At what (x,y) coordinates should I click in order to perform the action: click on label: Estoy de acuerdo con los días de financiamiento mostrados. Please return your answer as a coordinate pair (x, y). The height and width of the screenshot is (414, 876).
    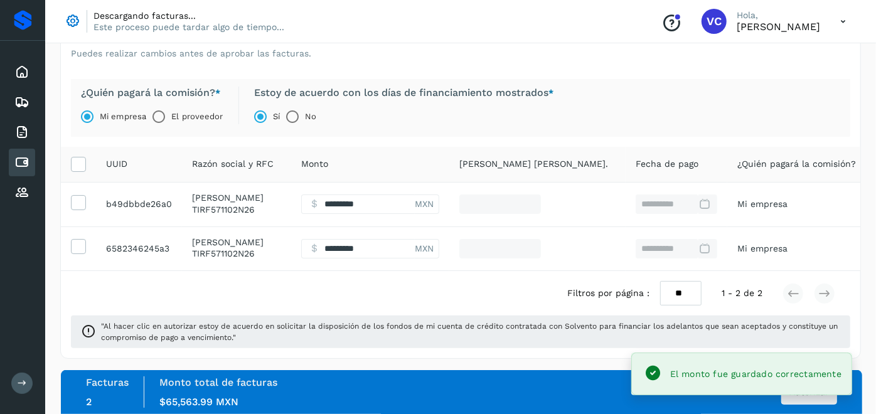
    Looking at the image, I should click on (404, 93).